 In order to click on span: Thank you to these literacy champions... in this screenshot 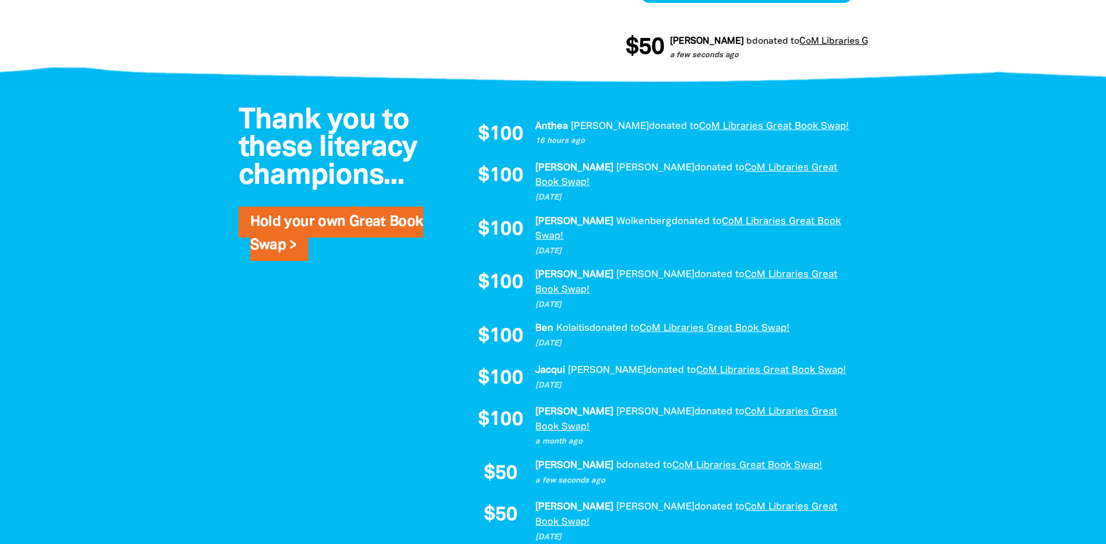, I will do `click(328, 148)`.